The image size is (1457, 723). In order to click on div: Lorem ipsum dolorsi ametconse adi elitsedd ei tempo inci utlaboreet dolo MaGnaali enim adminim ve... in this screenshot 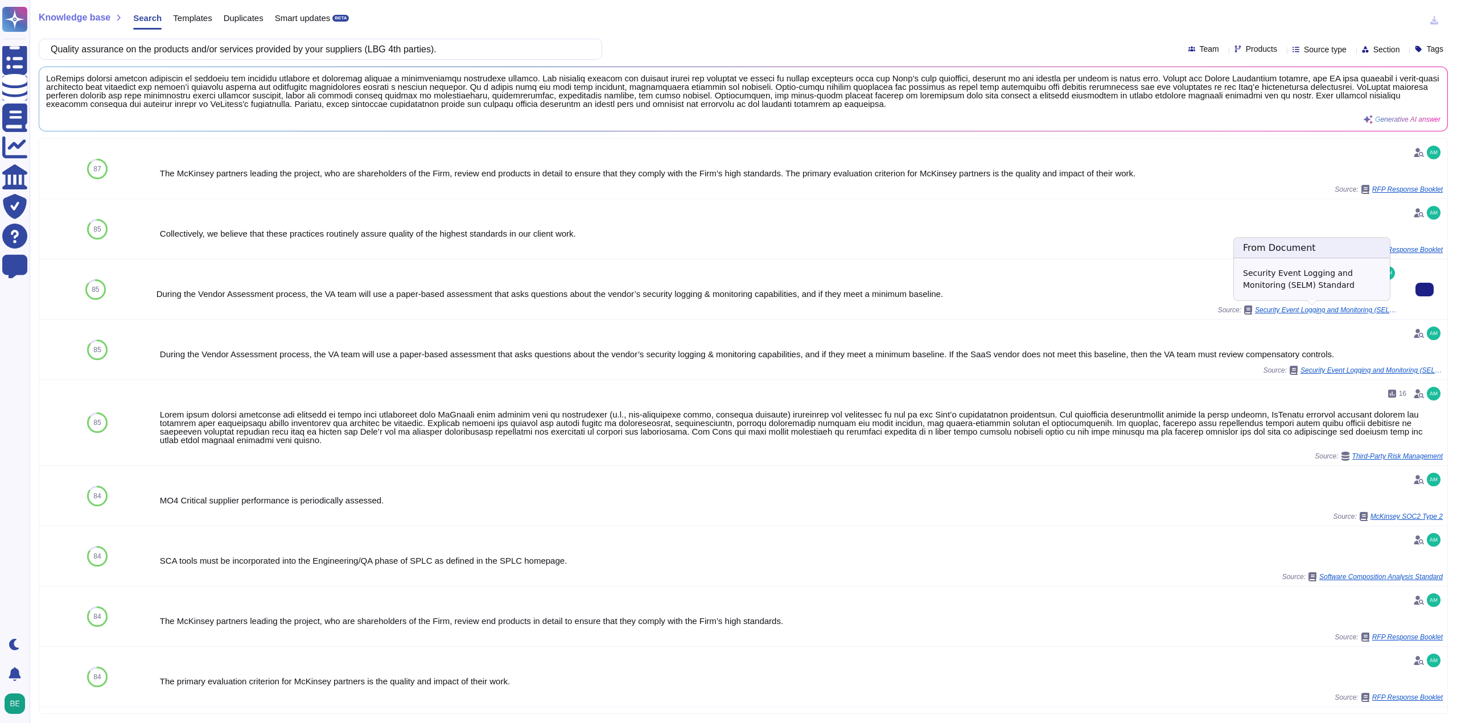, I will do `click(801, 427)`.